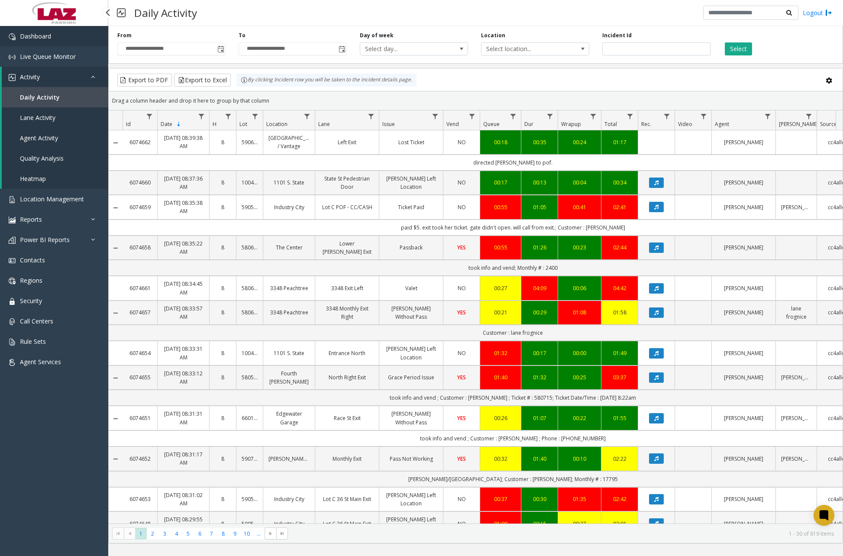 The width and height of the screenshot is (843, 556). Describe the element at coordinates (347, 458) in the screenshot. I see `a: Monthly Exit` at that location.